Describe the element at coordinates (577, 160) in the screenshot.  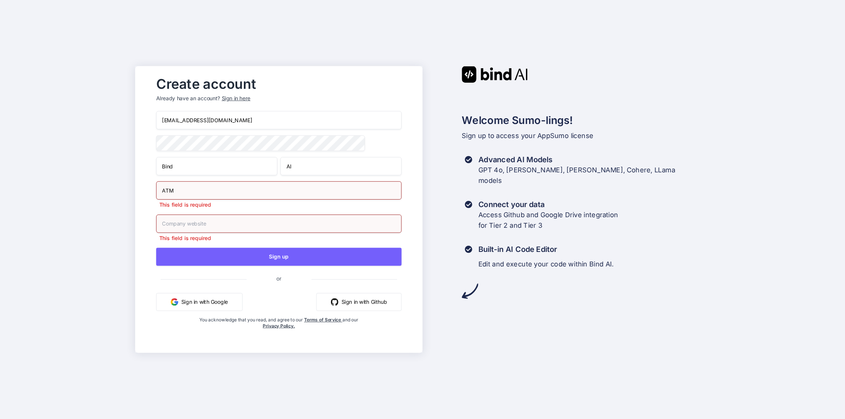
I see `h3: Advanced AI Models` at that location.